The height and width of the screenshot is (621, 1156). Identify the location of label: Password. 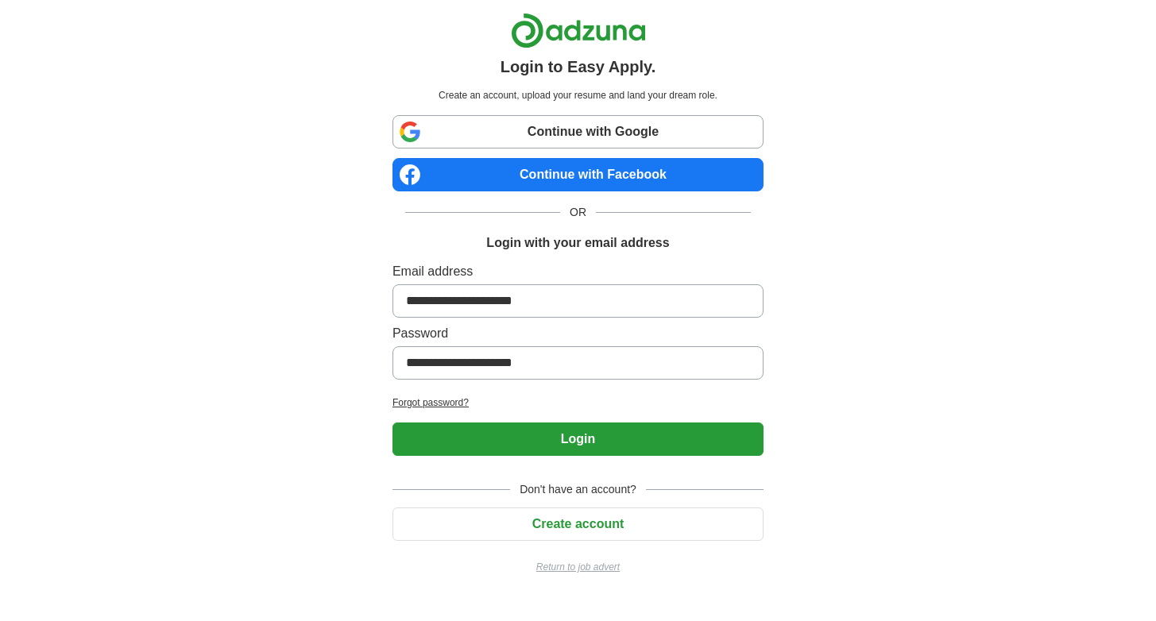
(577, 334).